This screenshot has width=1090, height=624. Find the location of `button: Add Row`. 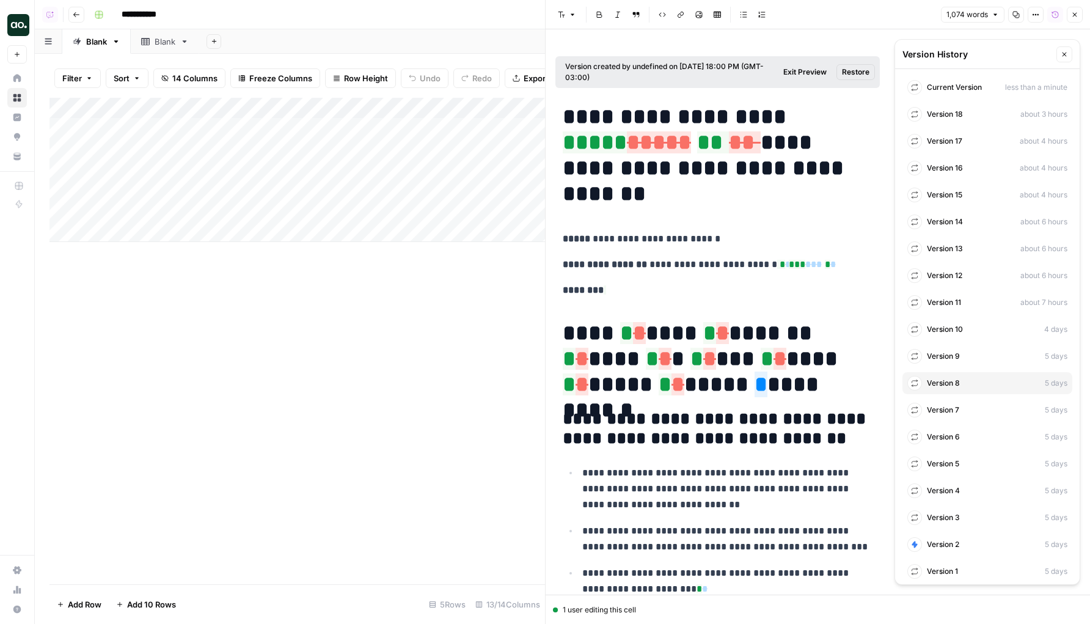

button: Add Row is located at coordinates (79, 604).